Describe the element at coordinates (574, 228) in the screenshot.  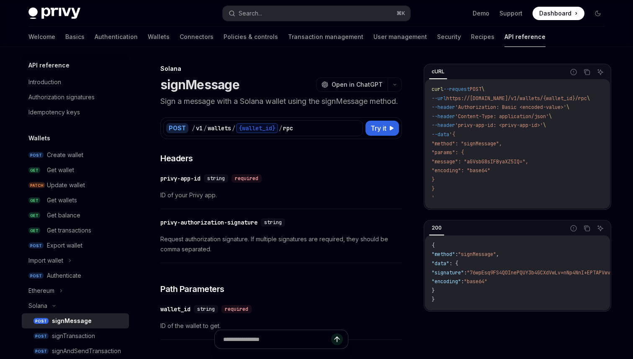
I see `button: Report incorrect code` at that location.